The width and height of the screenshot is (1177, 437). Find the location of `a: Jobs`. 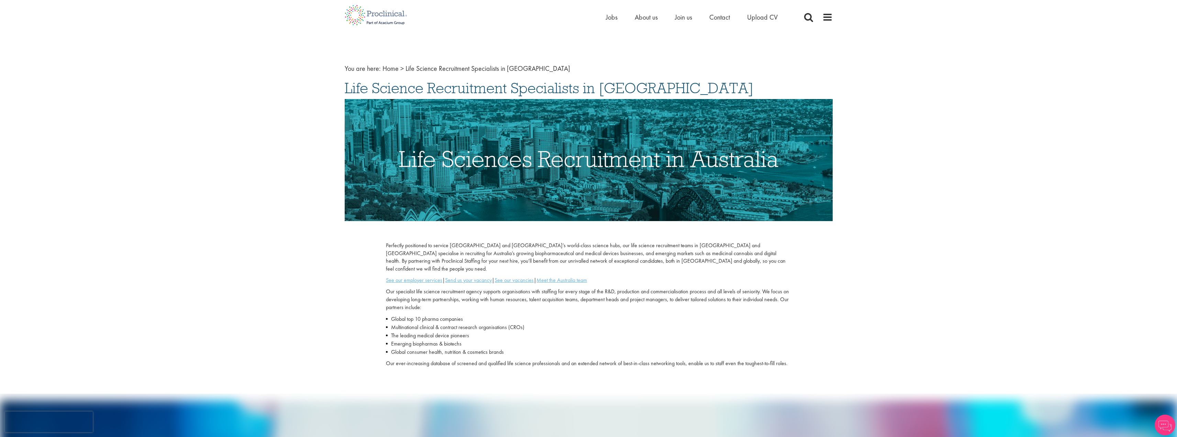

a: Jobs is located at coordinates (612, 17).